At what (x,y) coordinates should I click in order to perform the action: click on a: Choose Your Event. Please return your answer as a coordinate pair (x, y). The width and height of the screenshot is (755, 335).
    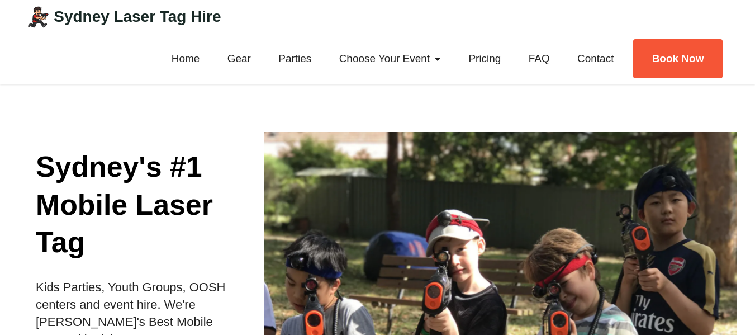
    Looking at the image, I should click on (390, 59).